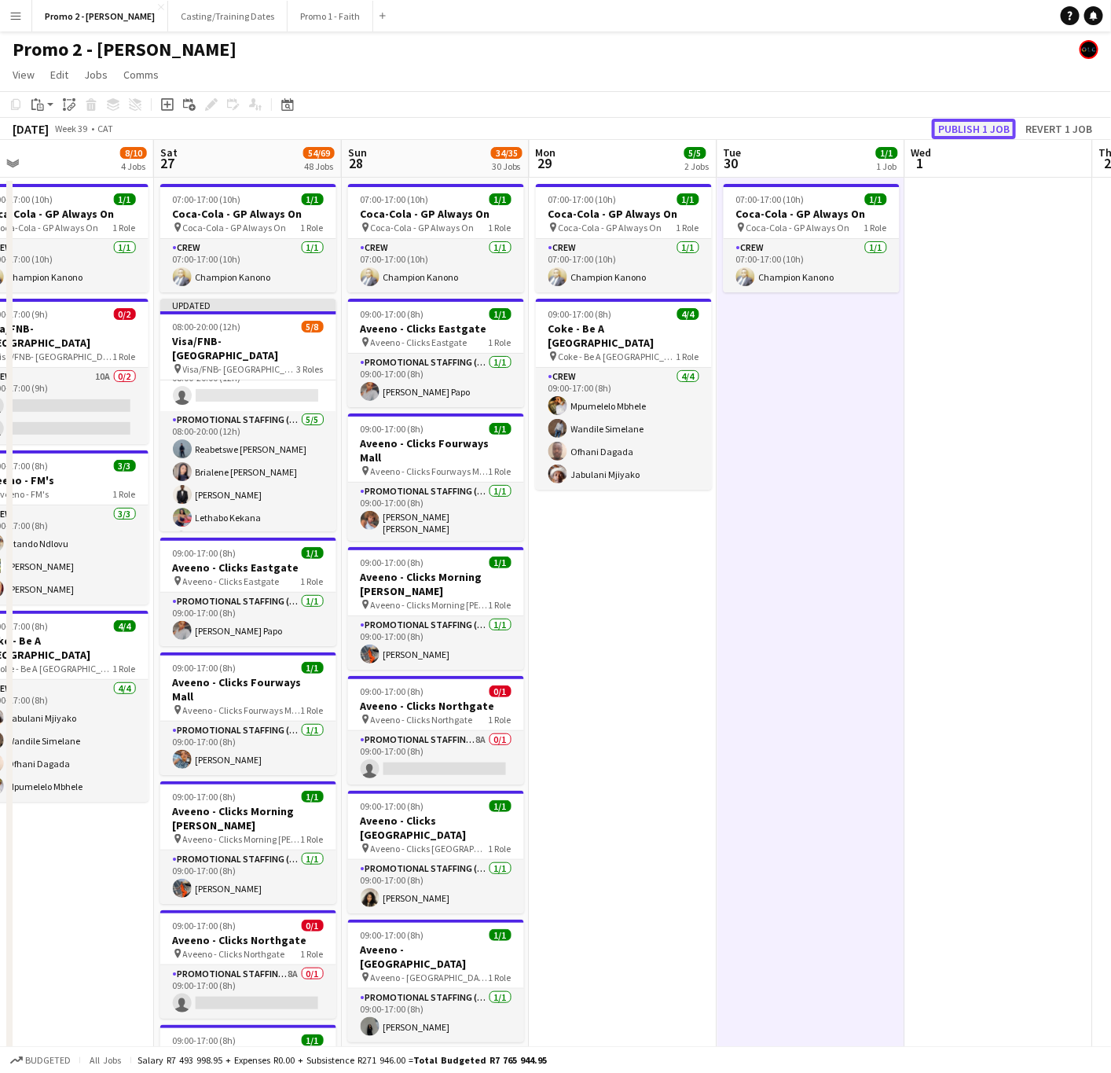 The height and width of the screenshot is (1073, 1111). Describe the element at coordinates (436, 238) in the screenshot. I see `div: 07:00-17:00 (10h)1/1Coca-Cola - GP Always On Coca-Cola - GP Always On1 RoleCrew1/107:00-17:00 (10...` at that location.